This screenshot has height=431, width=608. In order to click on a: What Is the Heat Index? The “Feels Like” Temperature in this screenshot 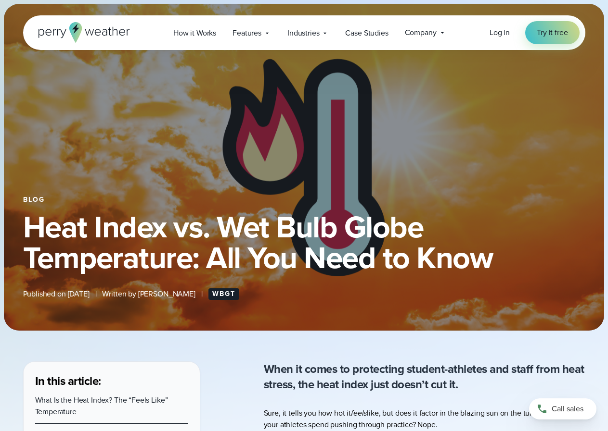, I will do `click(101, 406)`.